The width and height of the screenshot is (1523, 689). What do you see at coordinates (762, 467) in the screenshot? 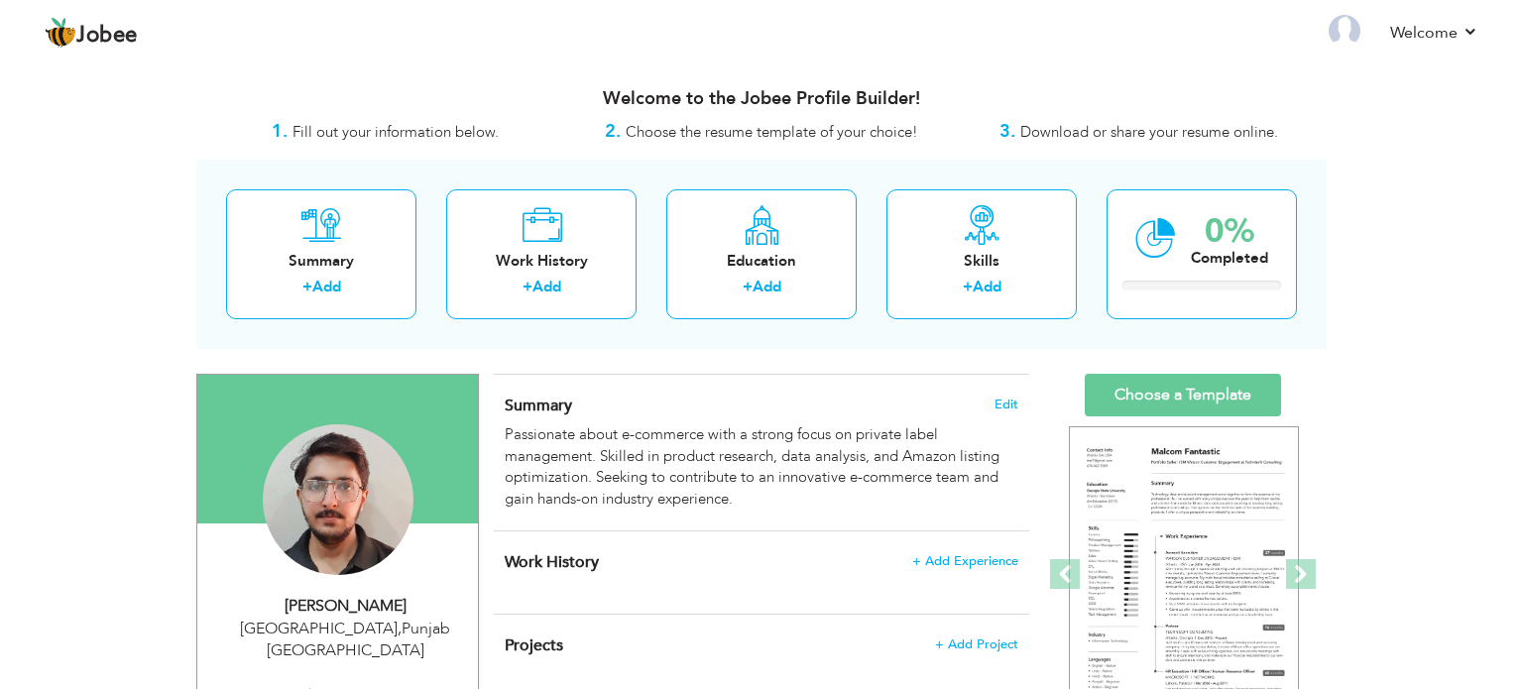
I see `div: Passionate about e-commerce with a strong focus on private label management. Skilled in product r...` at bounding box center [762, 467].